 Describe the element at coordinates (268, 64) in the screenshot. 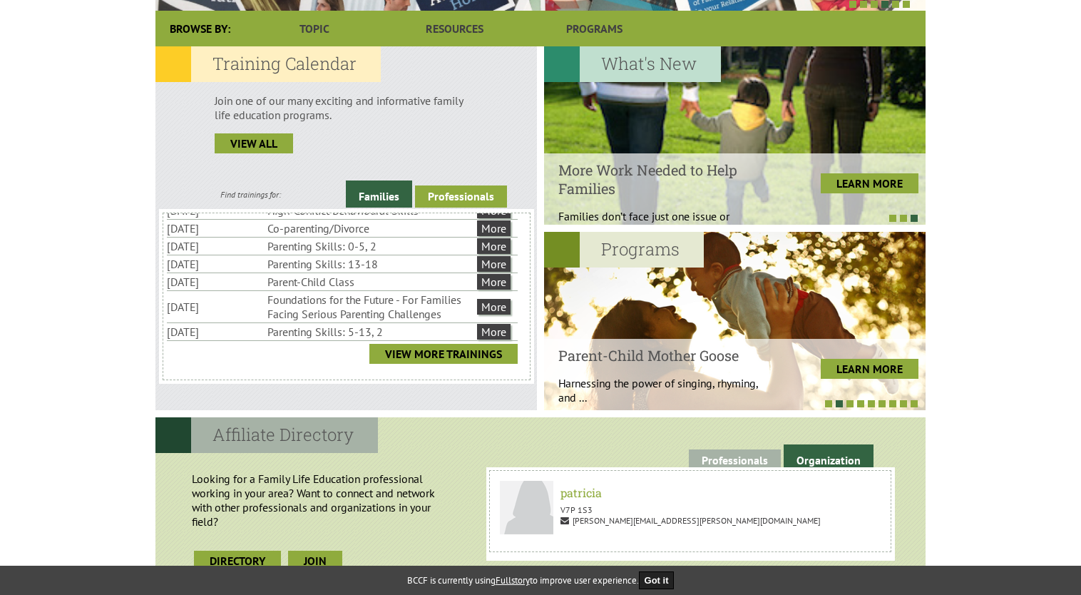

I see `h2: Training Calendar` at that location.